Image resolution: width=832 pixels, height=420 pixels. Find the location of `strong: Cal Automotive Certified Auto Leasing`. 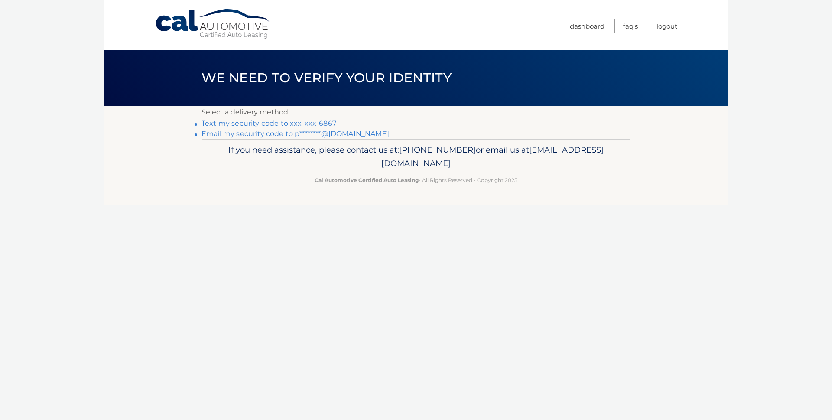

strong: Cal Automotive Certified Auto Leasing is located at coordinates (367, 180).